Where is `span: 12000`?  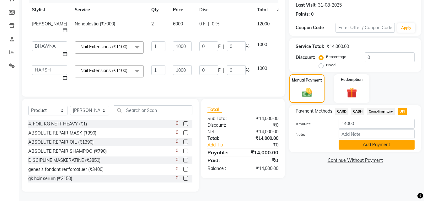 span: 12000 is located at coordinates (263, 24).